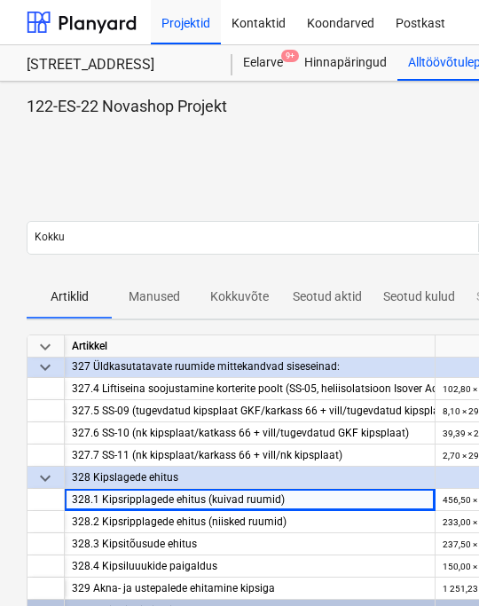 This screenshot has width=479, height=606. I want to click on p: Kokku, so click(50, 237).